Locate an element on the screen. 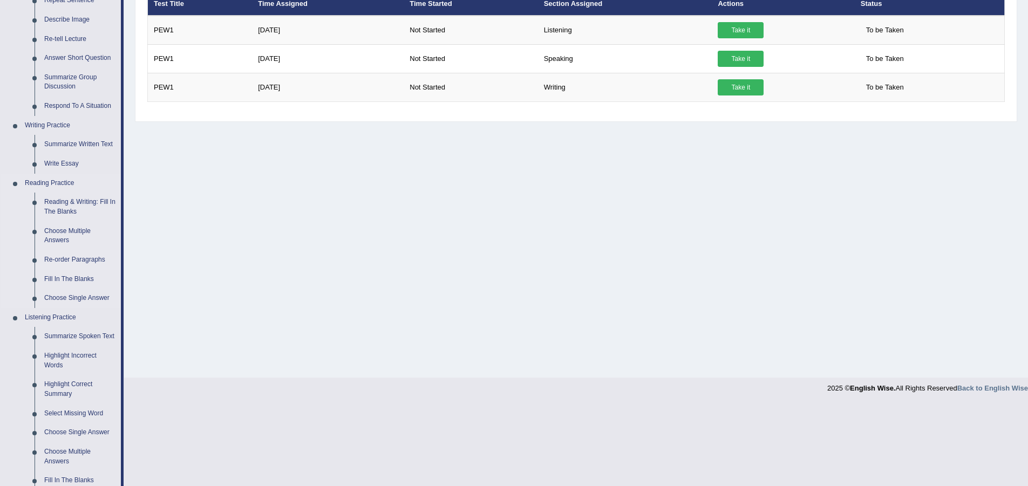 The width and height of the screenshot is (1028, 486). a: Re-tell Lecture is located at coordinates (80, 39).